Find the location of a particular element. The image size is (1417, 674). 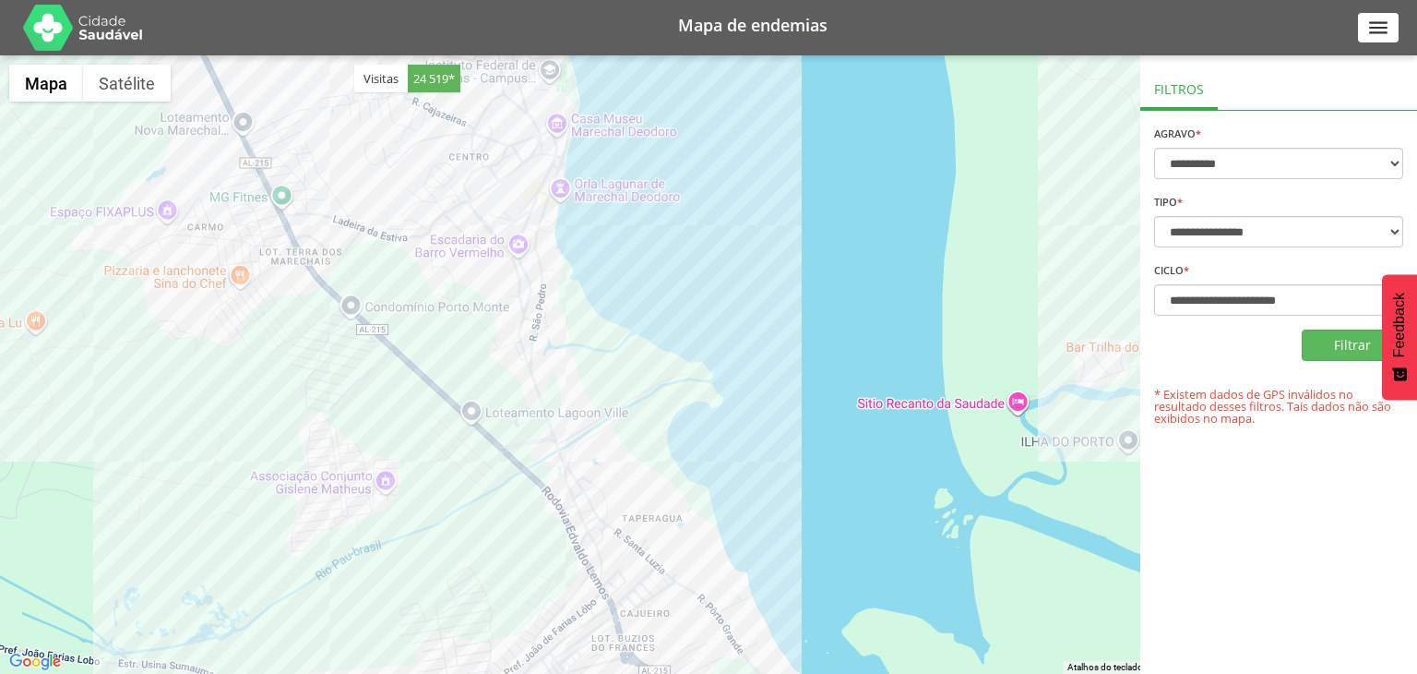

button: Atalhos do teclado is located at coordinates (1106, 667).